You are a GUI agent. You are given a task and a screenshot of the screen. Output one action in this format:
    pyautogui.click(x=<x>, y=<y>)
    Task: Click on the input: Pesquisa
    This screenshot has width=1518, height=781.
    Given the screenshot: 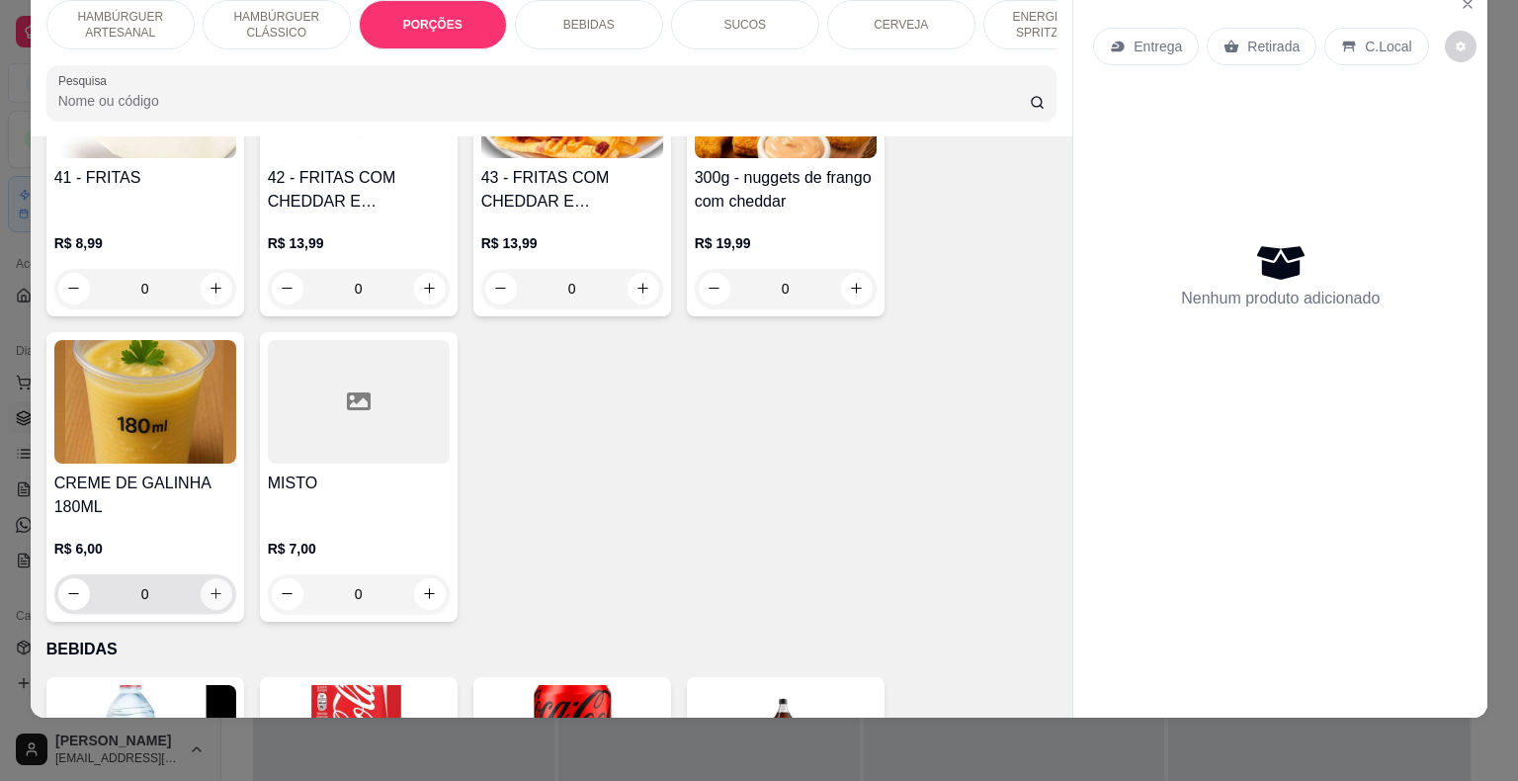 What is the action you would take?
    pyautogui.click(x=544, y=101)
    